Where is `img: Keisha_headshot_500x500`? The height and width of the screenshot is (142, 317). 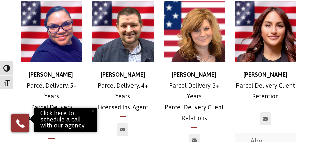 img: Keisha_headshot_500x500 is located at coordinates (51, 32).